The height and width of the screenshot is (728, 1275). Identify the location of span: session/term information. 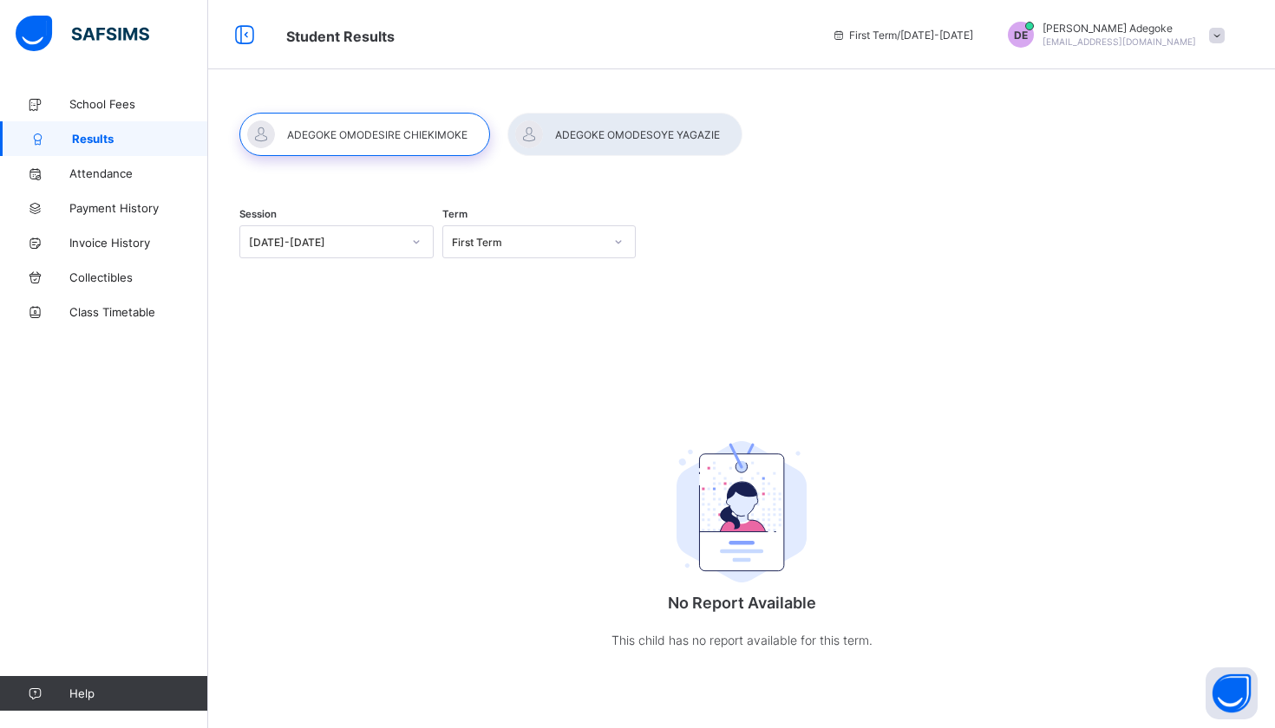
(902, 35).